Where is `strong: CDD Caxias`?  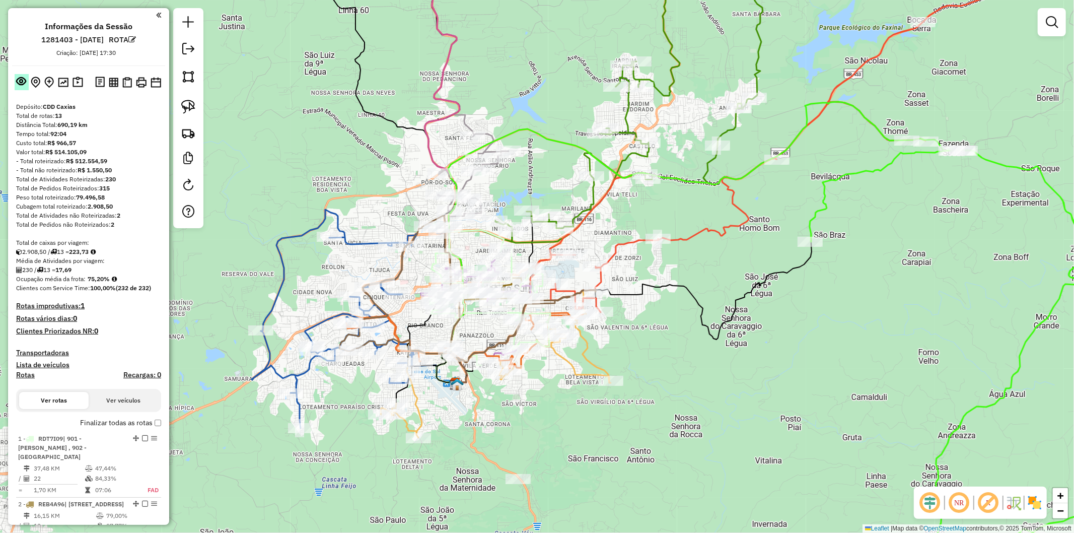 strong: CDD Caxias is located at coordinates (59, 106).